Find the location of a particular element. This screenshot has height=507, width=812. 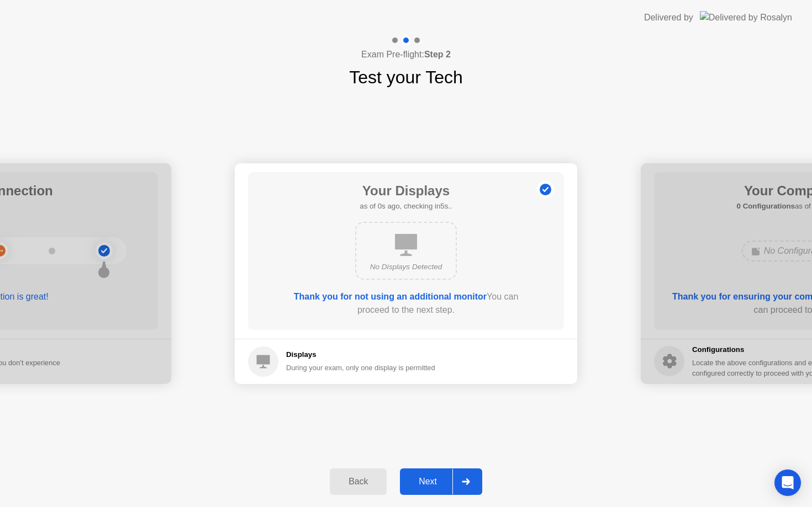

h1: Your Displays is located at coordinates (405, 191).